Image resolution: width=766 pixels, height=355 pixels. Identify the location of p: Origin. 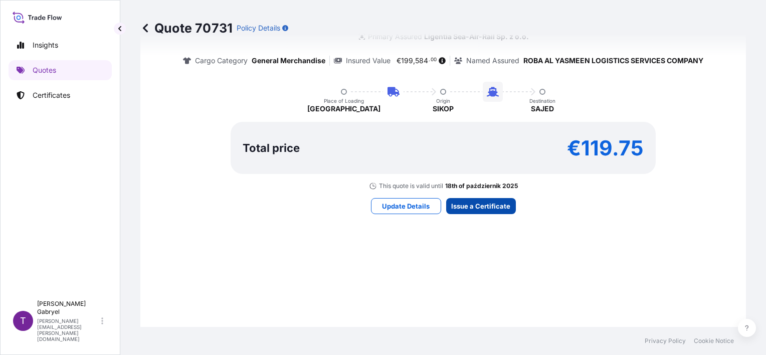
(443, 101).